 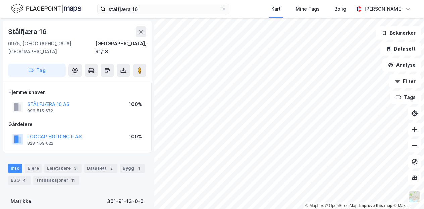 I want to click on div: 828 469 622, so click(x=40, y=143).